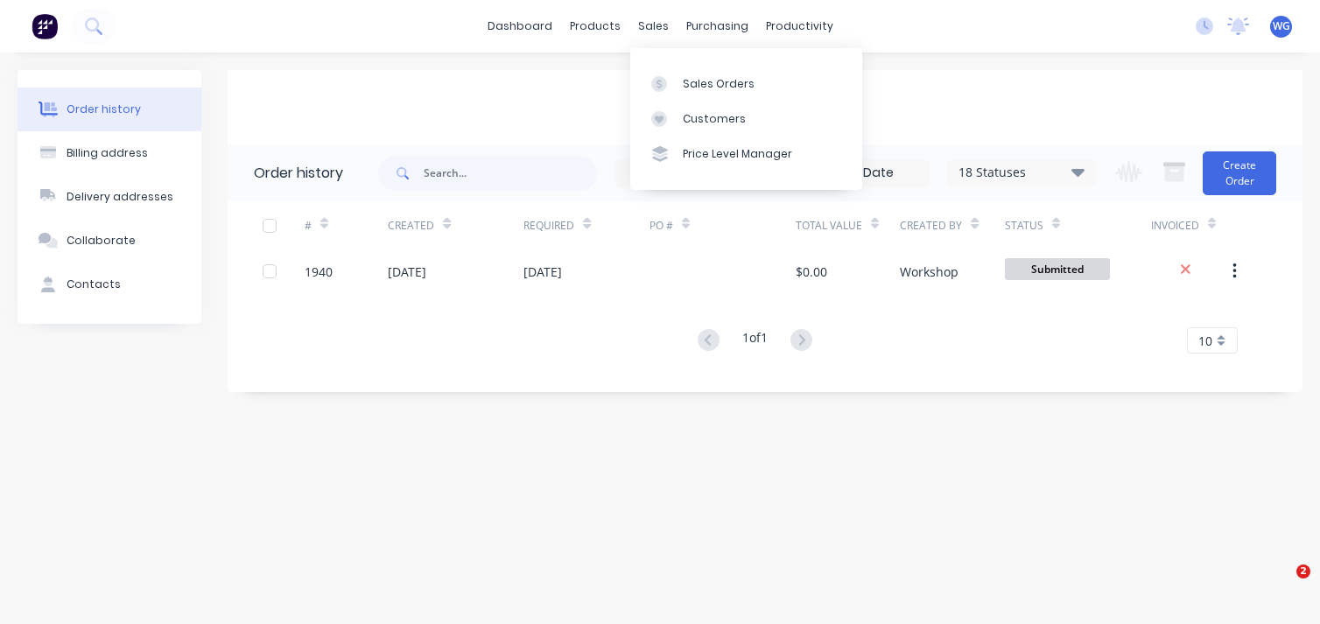 The image size is (1320, 624). What do you see at coordinates (319, 271) in the screenshot?
I see `div: 1940` at bounding box center [319, 271].